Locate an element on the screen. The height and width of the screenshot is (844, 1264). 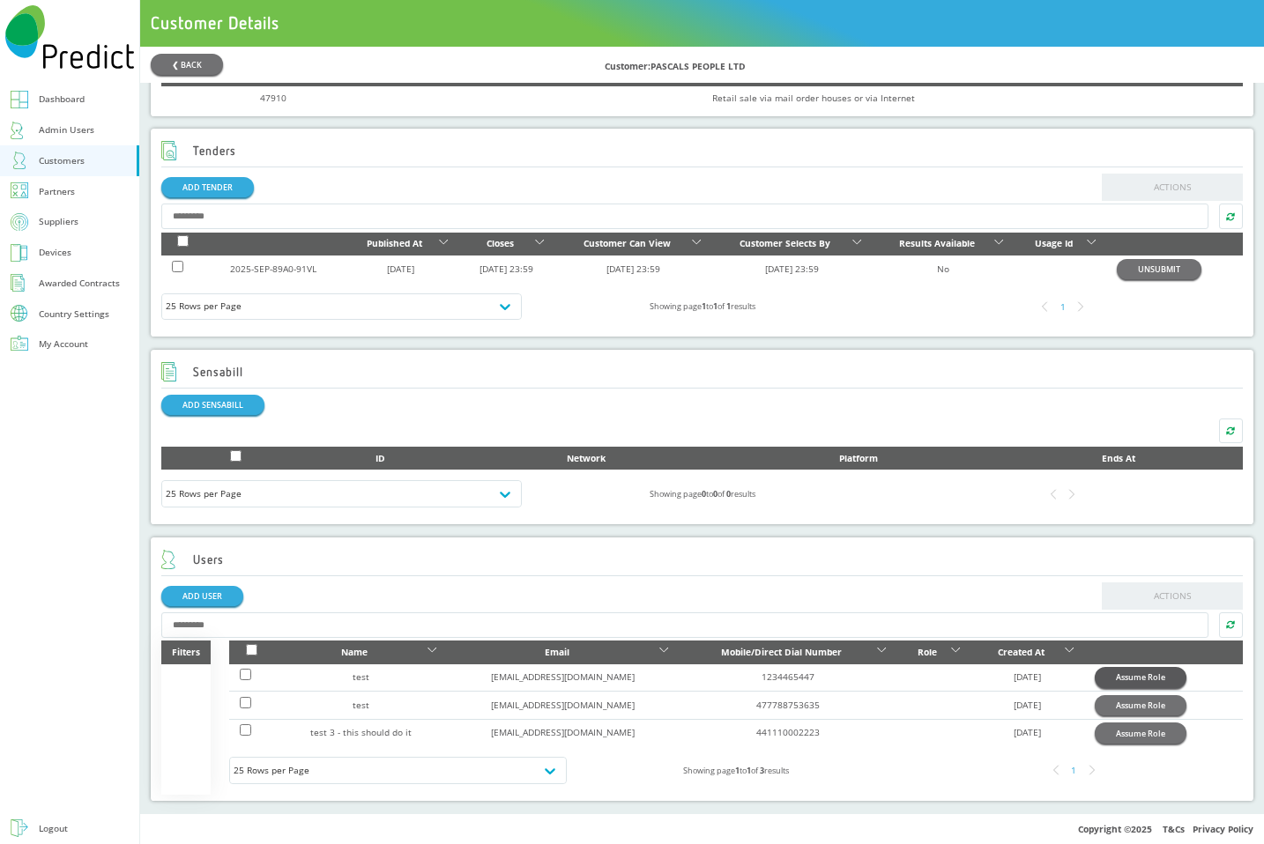
a: No is located at coordinates (943, 269).